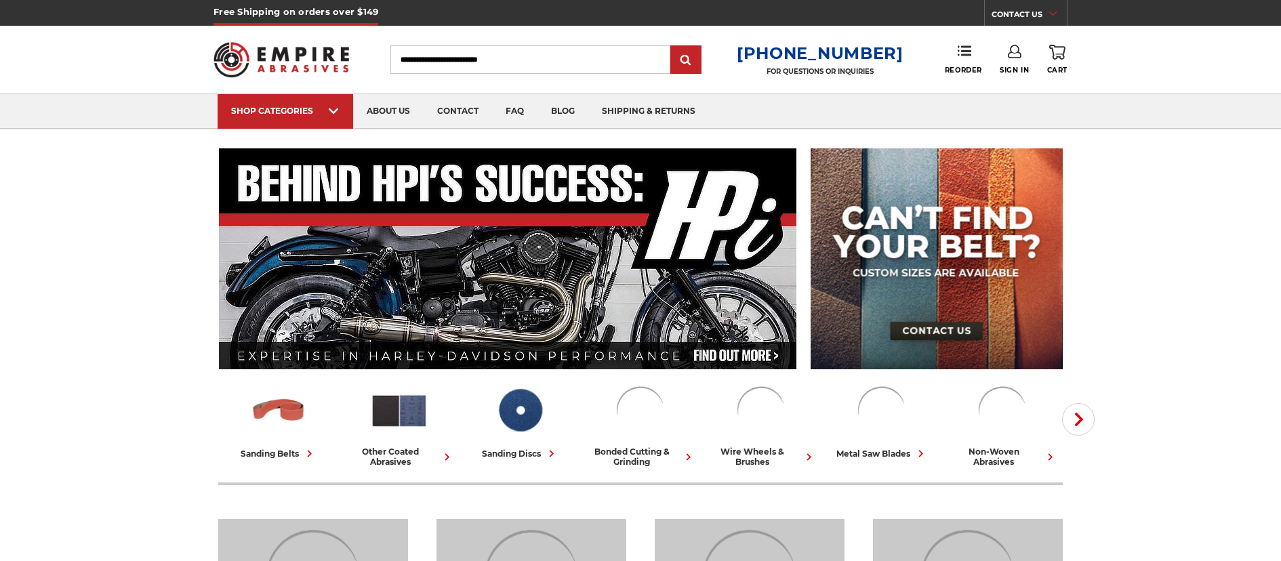  I want to click on a: non-woven abrasives, so click(1002, 424).